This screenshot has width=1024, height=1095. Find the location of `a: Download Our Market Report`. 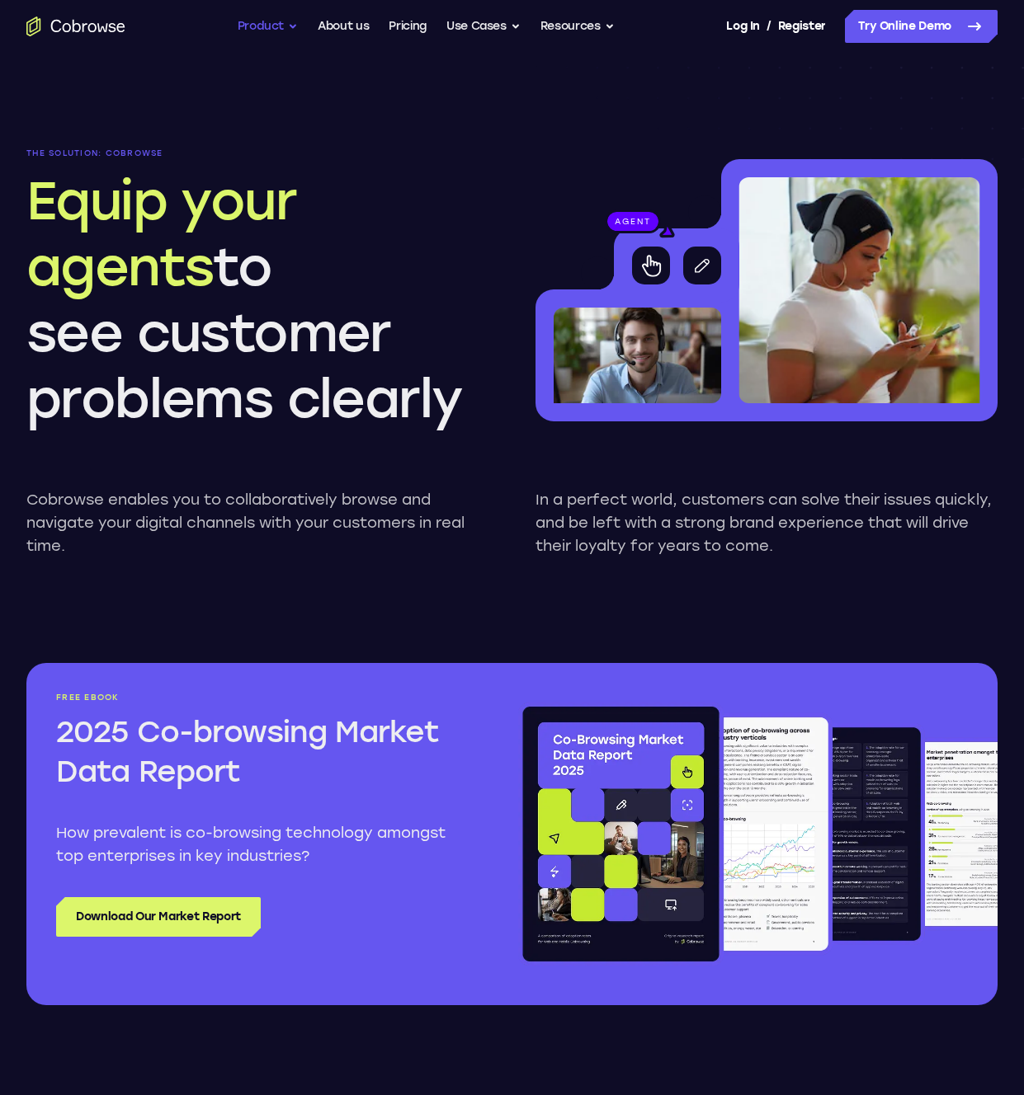

a: Download Our Market Report is located at coordinates (158, 917).